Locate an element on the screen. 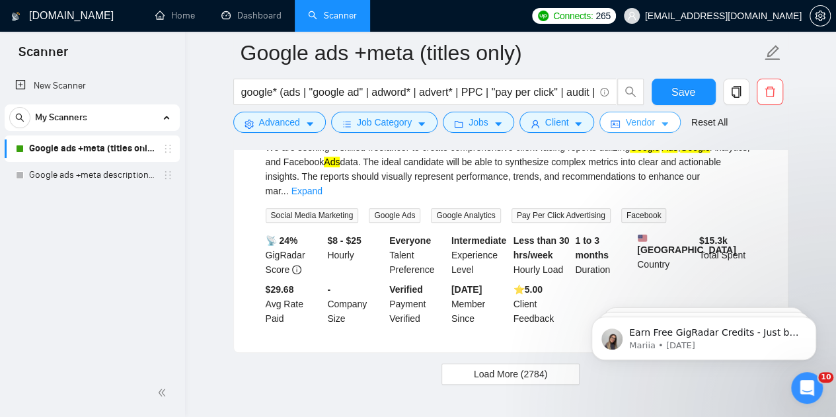 The width and height of the screenshot is (836, 417). li: My Scanners is located at coordinates (92, 146).